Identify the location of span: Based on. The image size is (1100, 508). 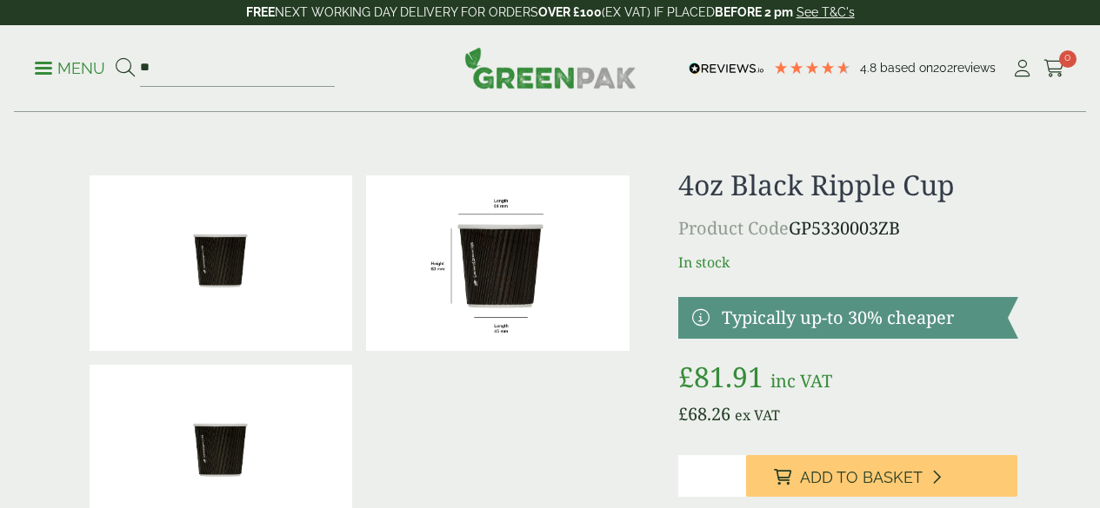
(906, 68).